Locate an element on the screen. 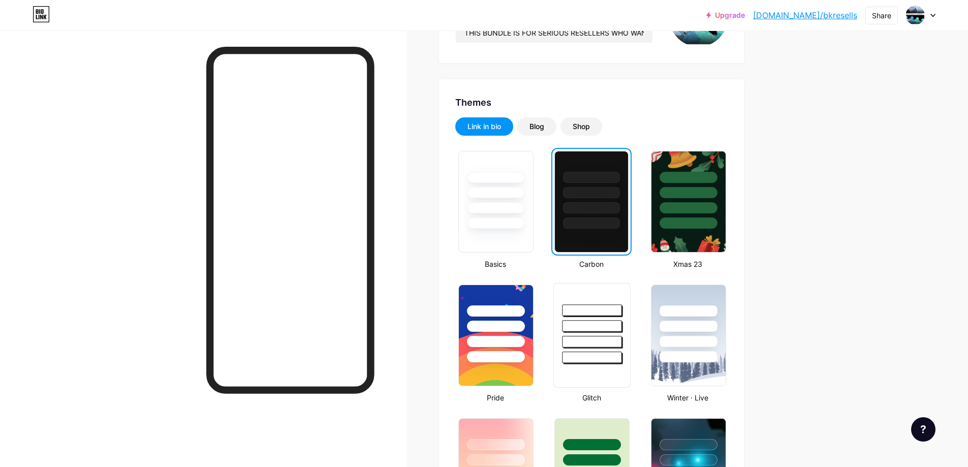 This screenshot has height=467, width=968. div: Share is located at coordinates (882, 15).